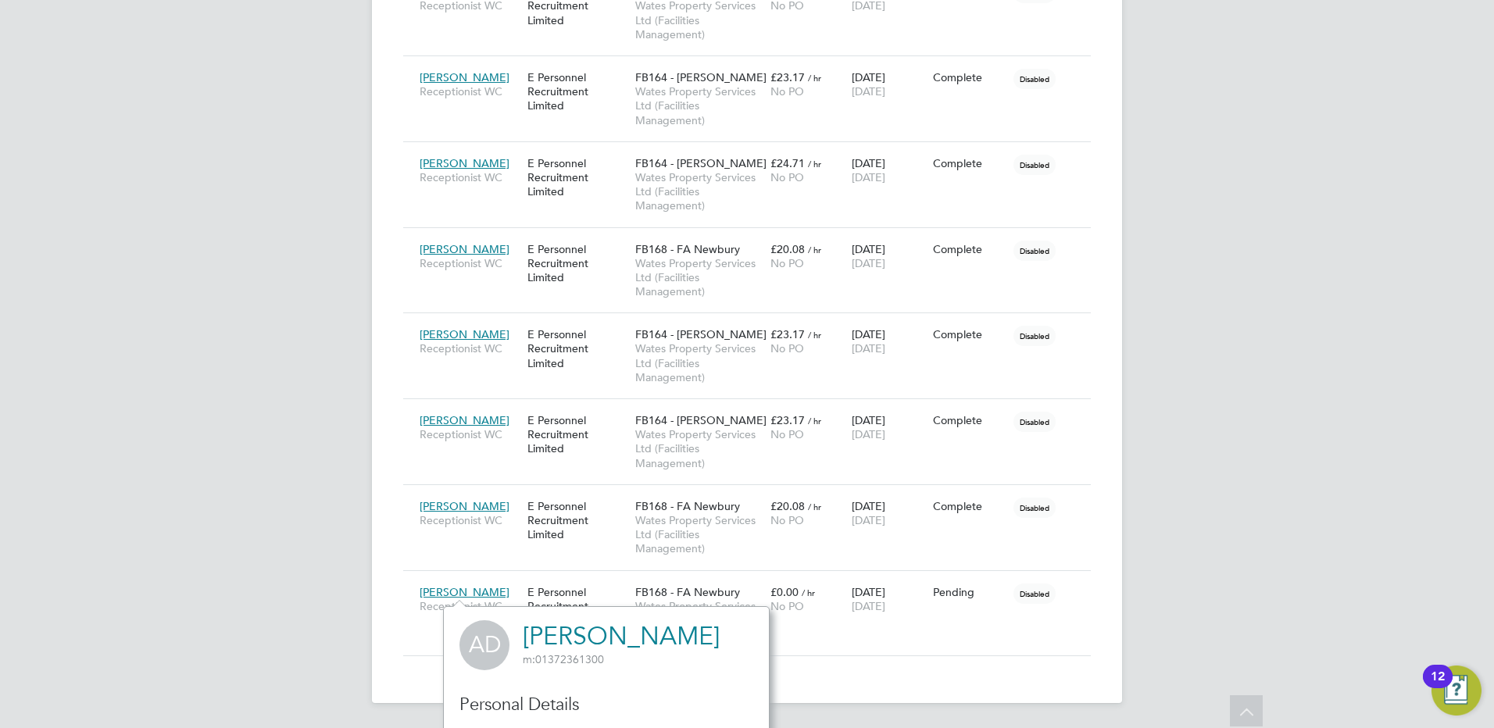 The image size is (1494, 728). Describe the element at coordinates (970, 592) in the screenshot. I see `div: Pending` at that location.